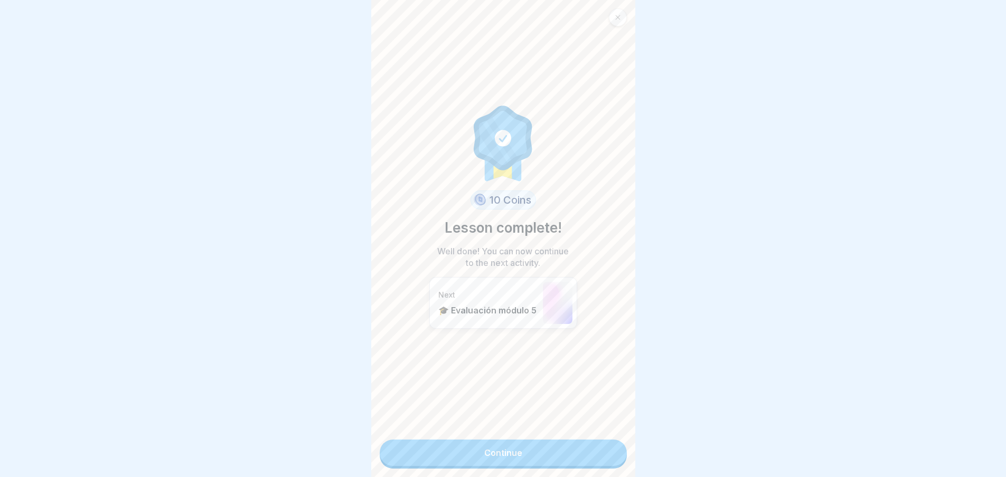 The height and width of the screenshot is (477, 1006). I want to click on p: Next, so click(488, 295).